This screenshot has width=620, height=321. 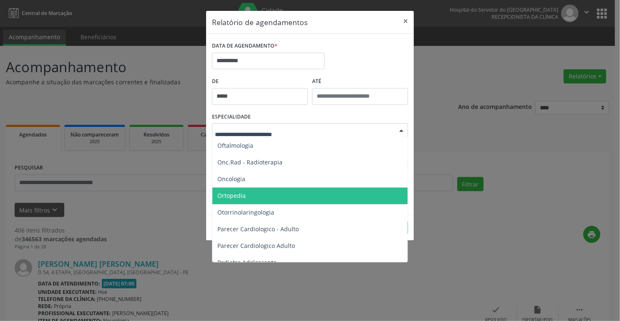 I want to click on button: Close, so click(x=405, y=21).